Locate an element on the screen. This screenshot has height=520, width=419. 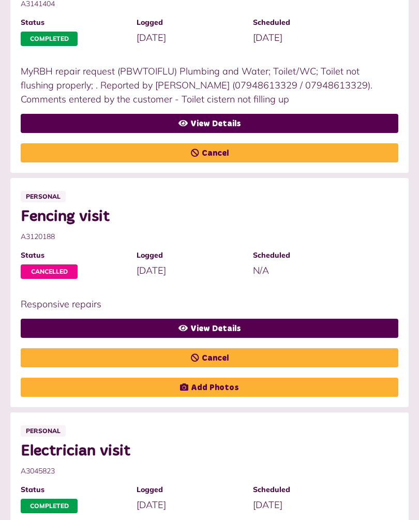
p: MyRBH repair request (PBWTOIFLU) Plumbing and Water; Toilet/WC; Toilet not flushing properly; . R... is located at coordinates (204, 85).